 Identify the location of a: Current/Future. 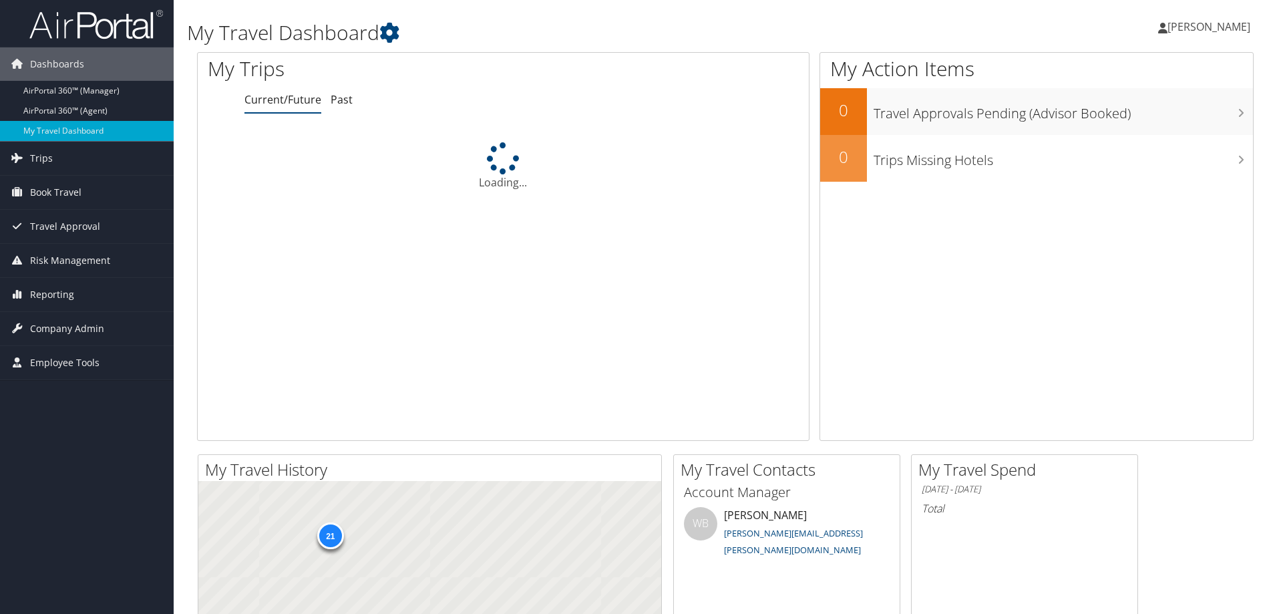
(283, 100).